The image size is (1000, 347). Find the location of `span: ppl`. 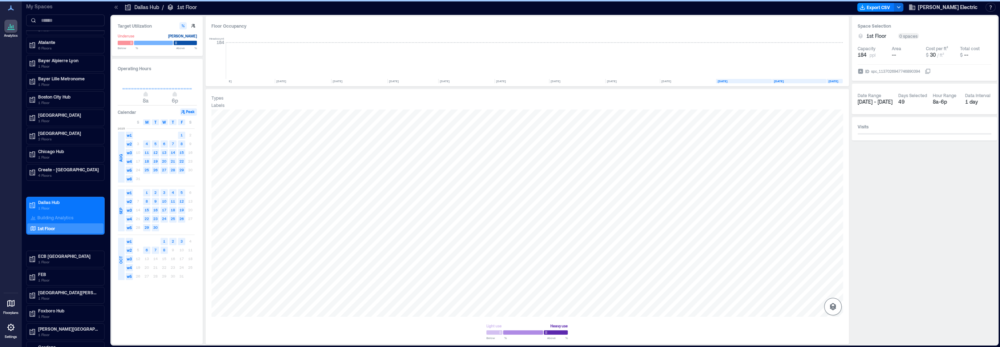

span: ppl is located at coordinates (873, 55).